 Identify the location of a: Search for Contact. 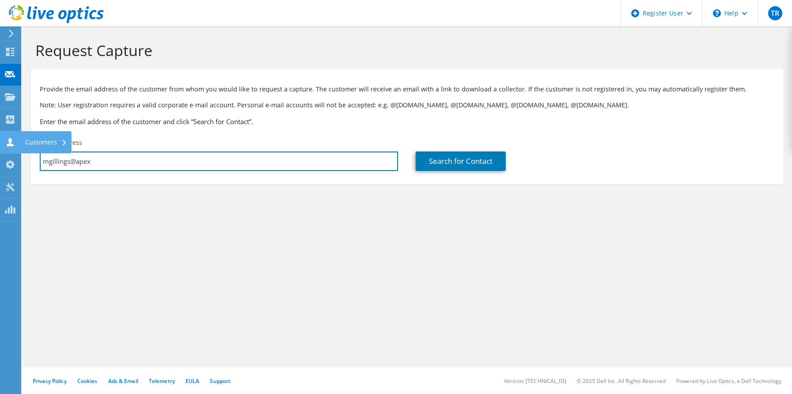
(461, 161).